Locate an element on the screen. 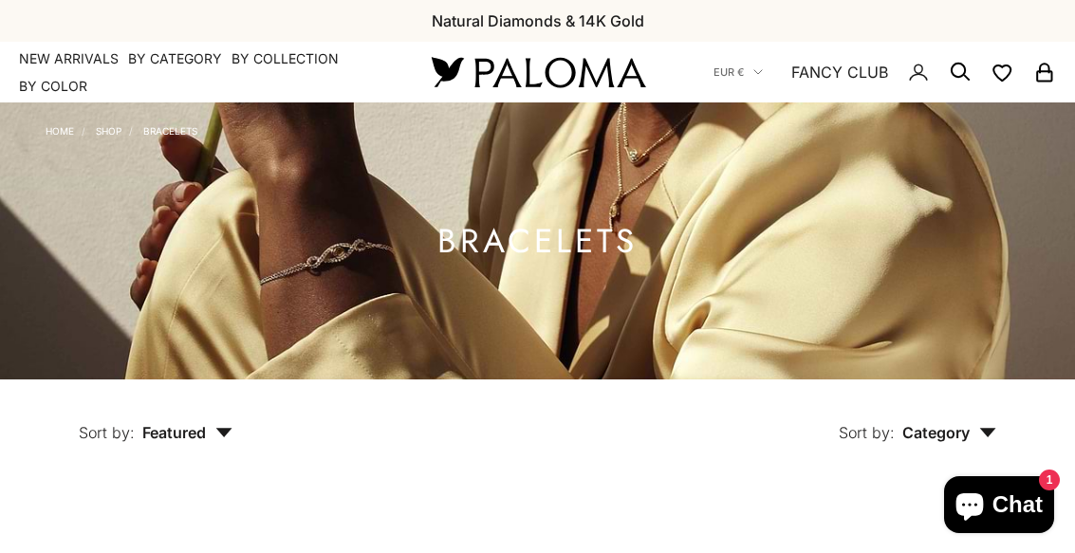 The width and height of the screenshot is (1075, 553). button: Sort by: Featured is located at coordinates (156, 419).